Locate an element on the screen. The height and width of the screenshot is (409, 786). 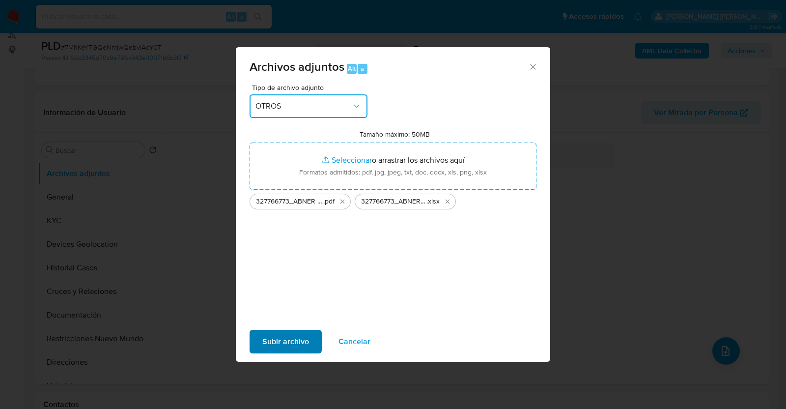
span: a is located at coordinates (362, 68).